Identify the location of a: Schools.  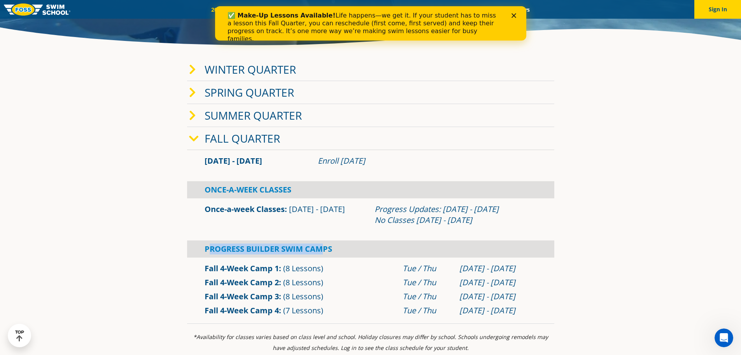
(270, 9).